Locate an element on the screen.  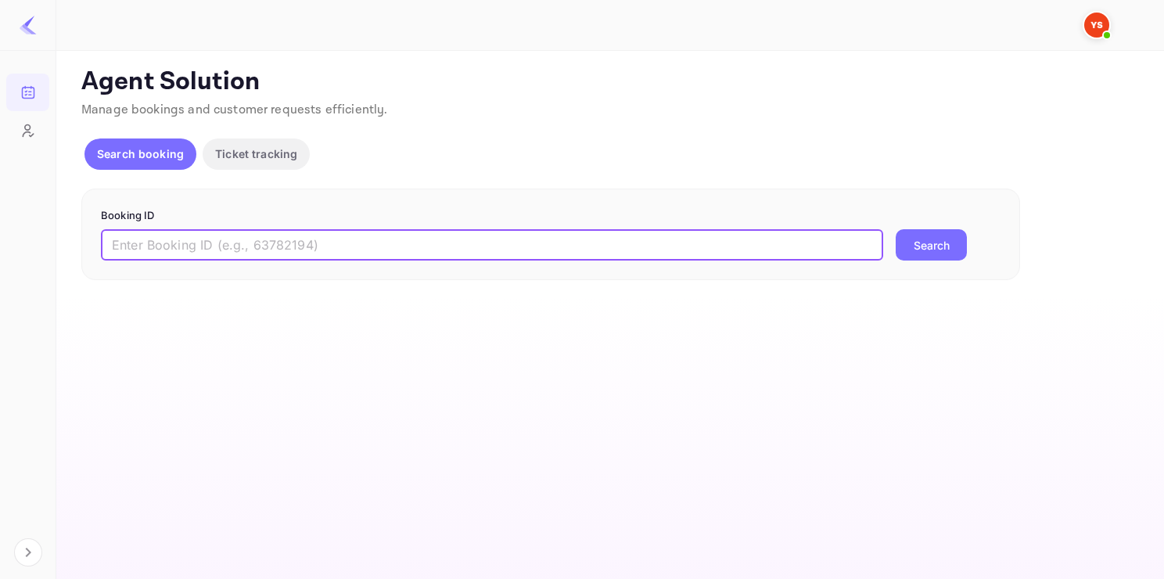
p: Search booking is located at coordinates (140, 153).